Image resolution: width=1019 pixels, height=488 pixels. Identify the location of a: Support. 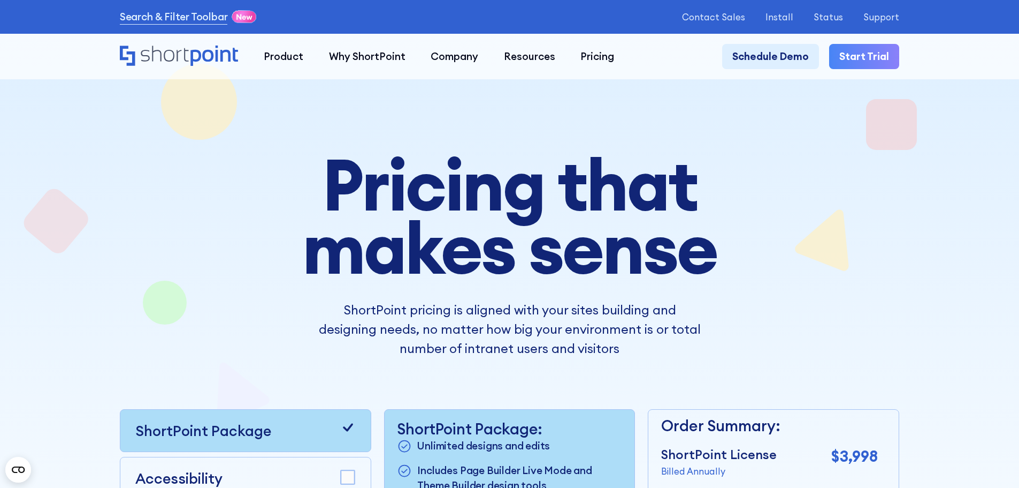
(881, 17).